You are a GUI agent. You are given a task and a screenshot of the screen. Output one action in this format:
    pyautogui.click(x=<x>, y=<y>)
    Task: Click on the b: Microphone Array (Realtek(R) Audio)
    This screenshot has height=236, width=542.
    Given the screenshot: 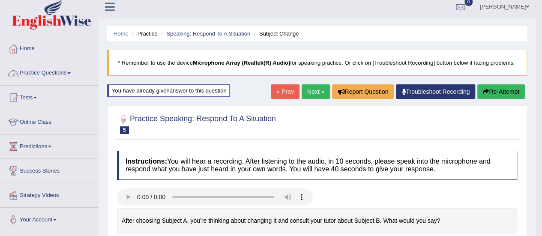 What is the action you would take?
    pyautogui.click(x=241, y=63)
    